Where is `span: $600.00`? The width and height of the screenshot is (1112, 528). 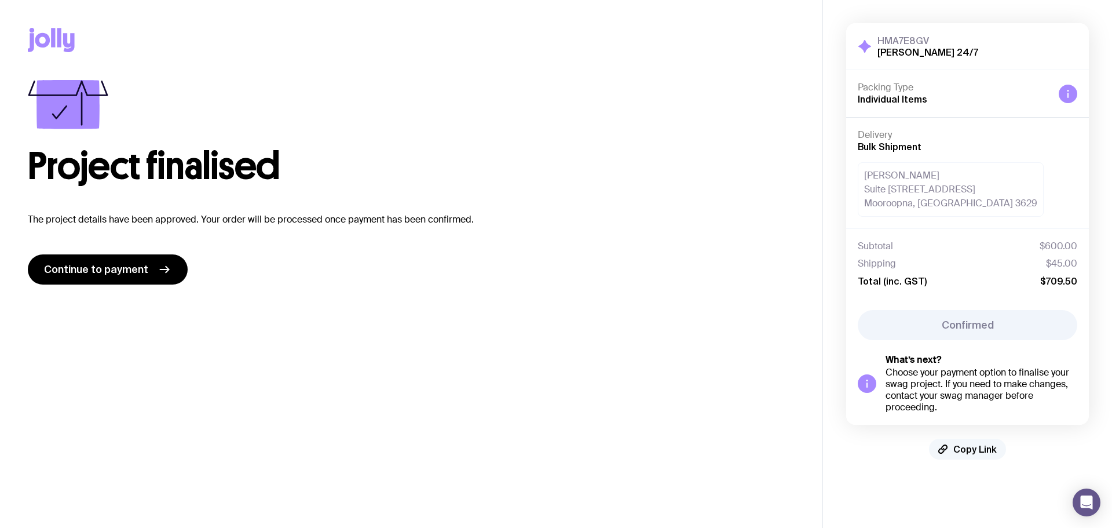
span: $600.00 is located at coordinates (1058, 246).